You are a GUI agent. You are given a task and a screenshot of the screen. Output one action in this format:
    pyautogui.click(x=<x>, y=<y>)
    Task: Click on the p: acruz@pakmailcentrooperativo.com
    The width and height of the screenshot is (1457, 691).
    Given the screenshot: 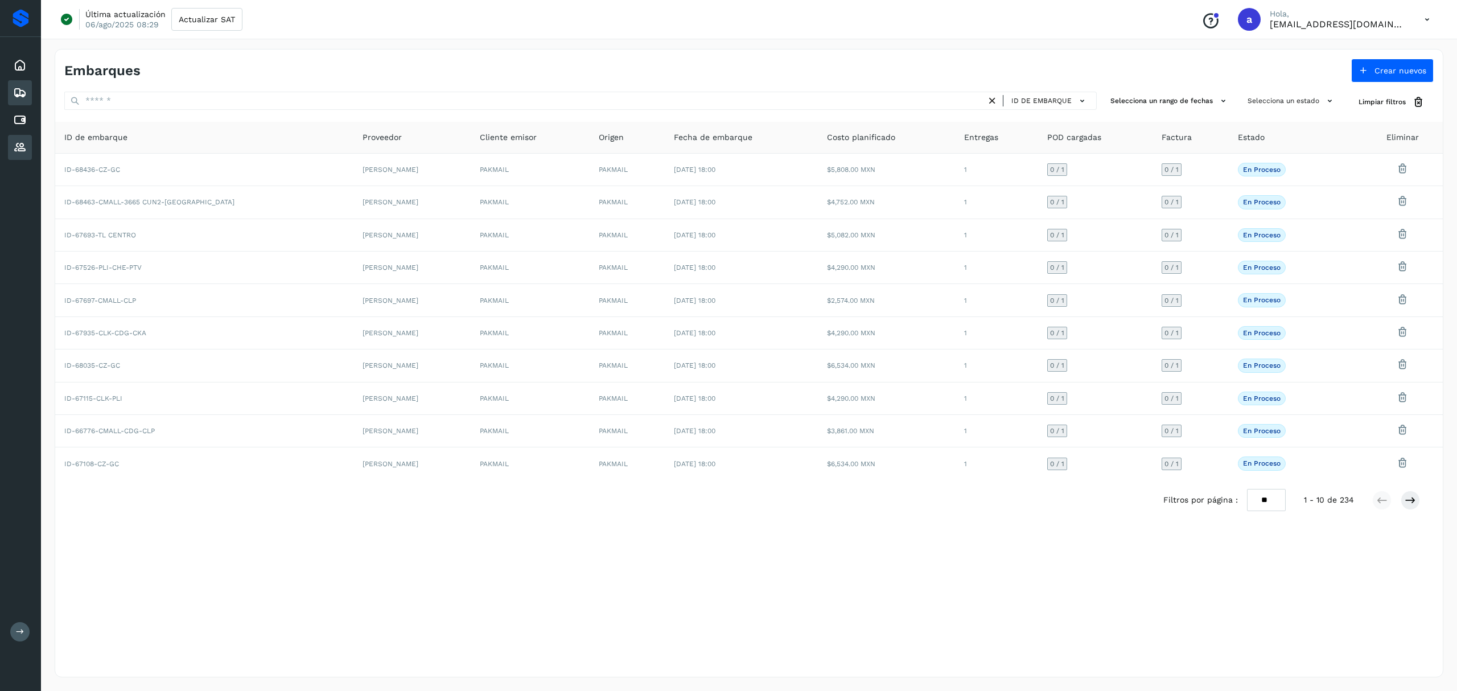 What is the action you would take?
    pyautogui.click(x=1338, y=24)
    